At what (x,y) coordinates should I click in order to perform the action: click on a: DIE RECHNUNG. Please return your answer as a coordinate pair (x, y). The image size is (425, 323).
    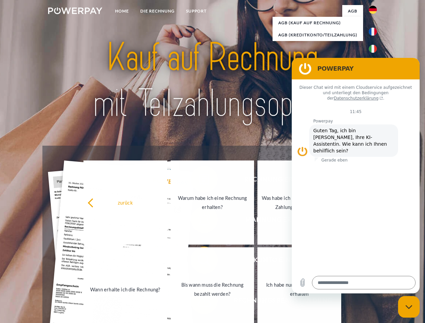
    Looking at the image, I should click on (157, 11).